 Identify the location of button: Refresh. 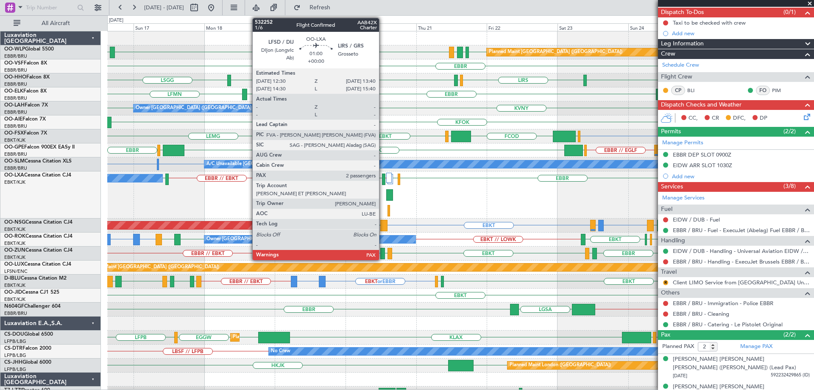
(315, 8).